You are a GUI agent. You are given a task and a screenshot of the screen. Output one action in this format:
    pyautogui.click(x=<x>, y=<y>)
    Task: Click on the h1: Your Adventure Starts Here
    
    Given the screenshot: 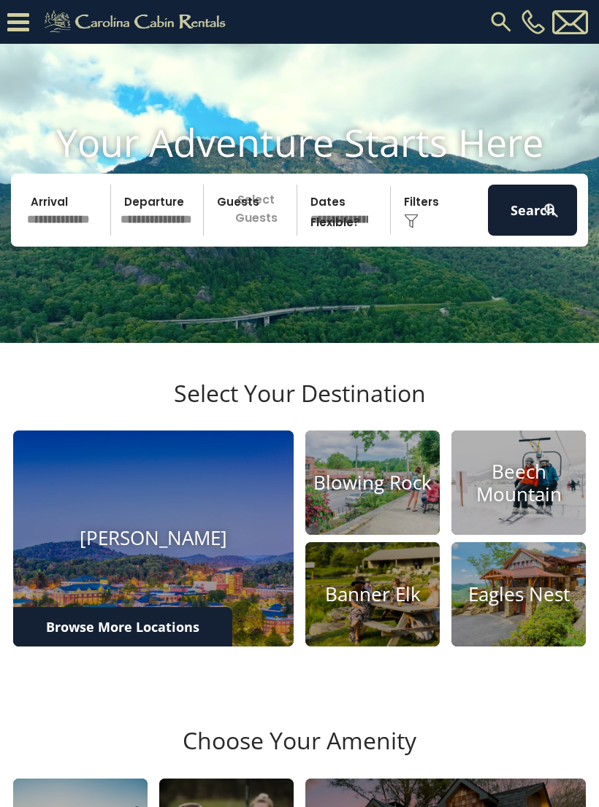 What is the action you would take?
    pyautogui.click(x=299, y=142)
    